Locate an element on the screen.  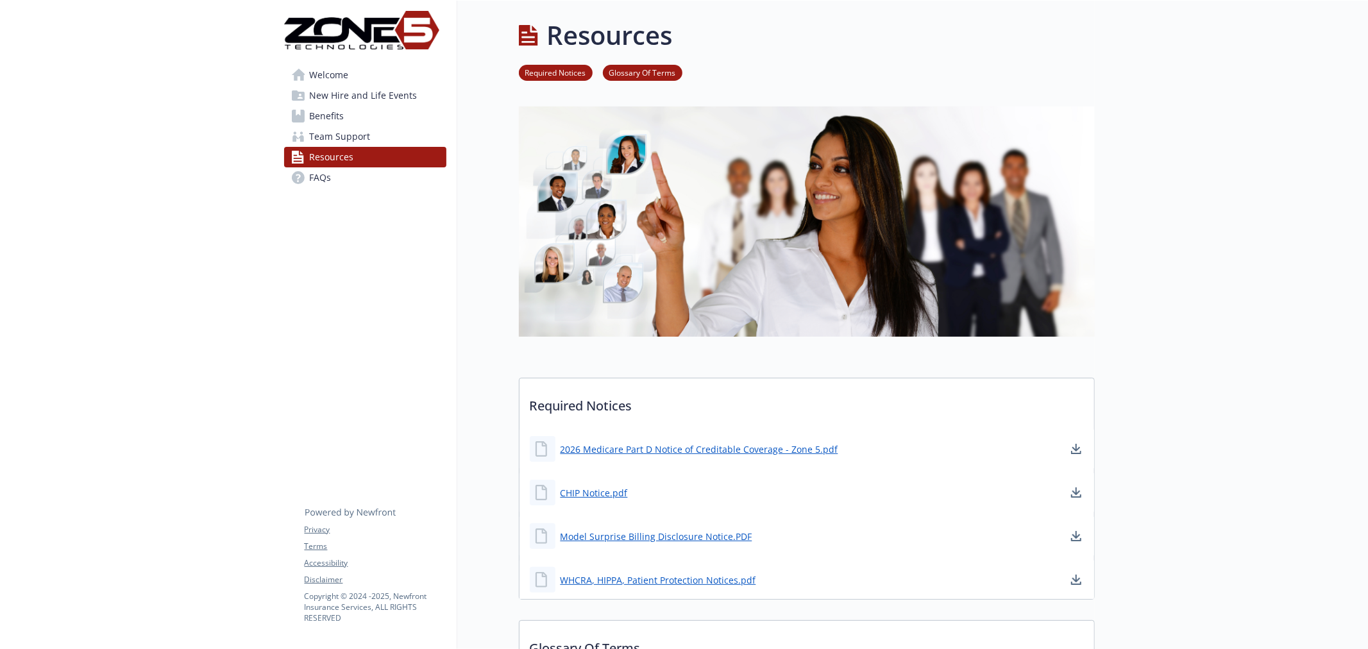
a: Welcome is located at coordinates (365, 75).